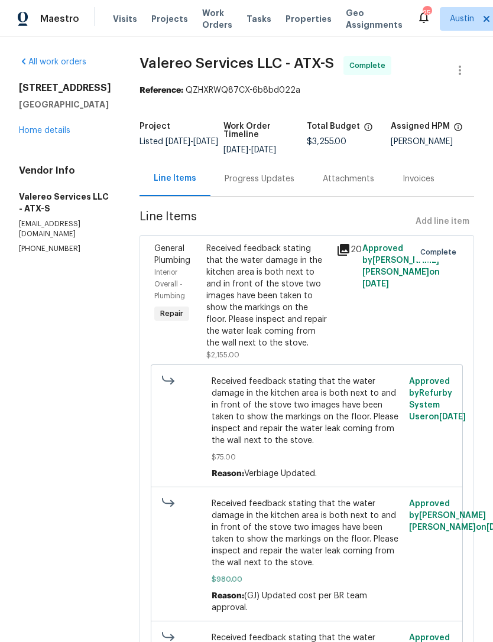  I want to click on a: Home details, so click(44, 131).